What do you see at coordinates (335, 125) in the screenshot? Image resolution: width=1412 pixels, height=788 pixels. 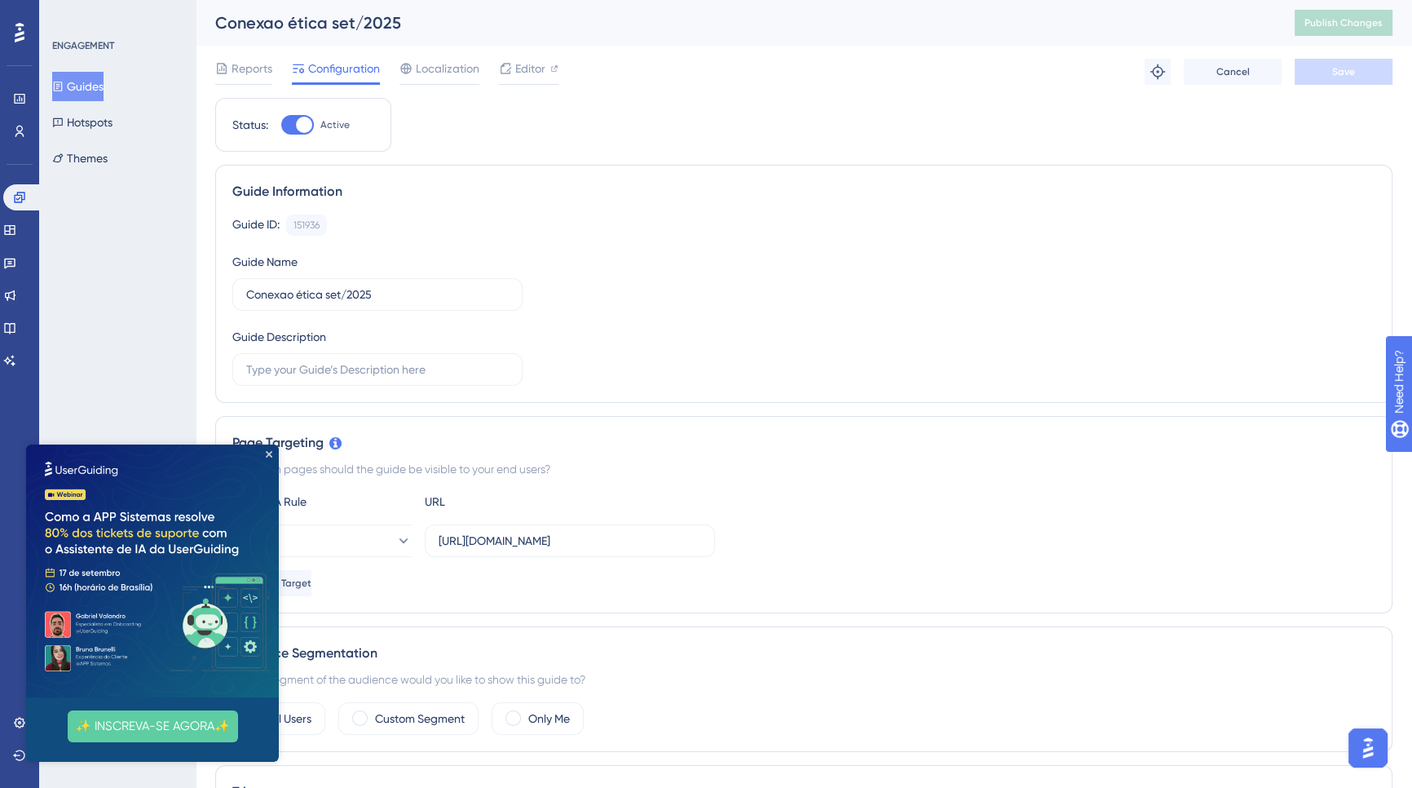 I see `span: Active` at bounding box center [335, 125].